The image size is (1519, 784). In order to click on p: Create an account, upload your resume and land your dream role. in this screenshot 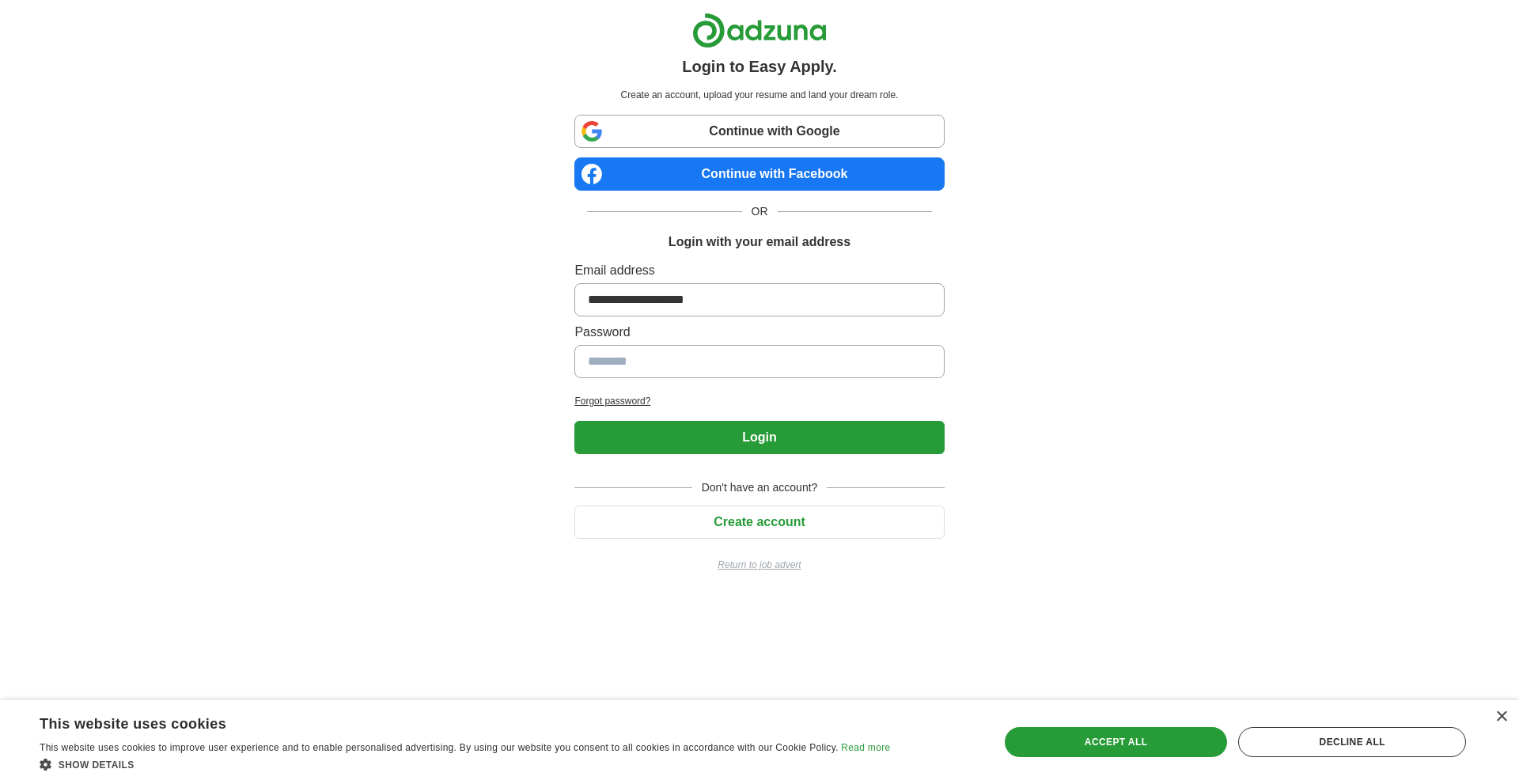, I will do `click(759, 95)`.